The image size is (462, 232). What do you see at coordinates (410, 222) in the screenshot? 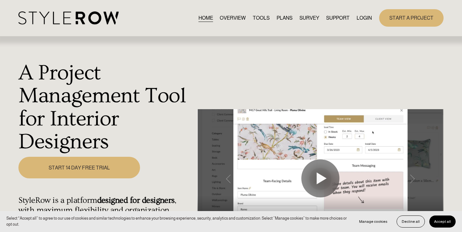
I see `button: Decline all` at bounding box center [410, 222].